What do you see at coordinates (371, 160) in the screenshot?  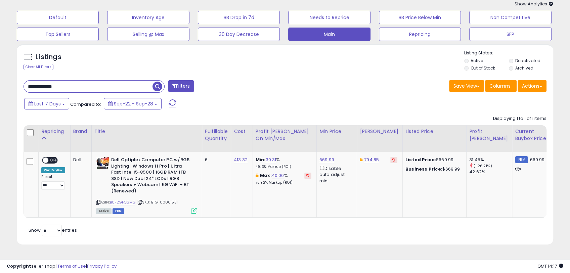 I see `a: 794.85` at bounding box center [371, 160].